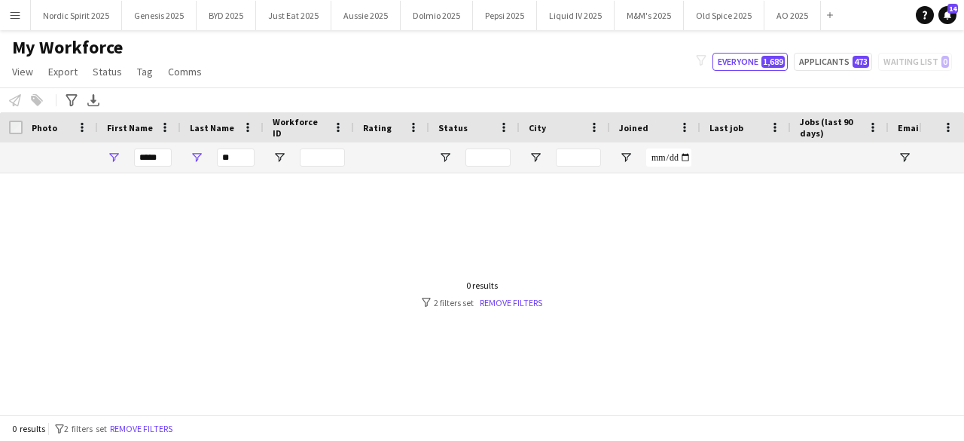 This screenshot has height=441, width=964. Describe the element at coordinates (649, 15) in the screenshot. I see `button: M&M's 2025` at that location.